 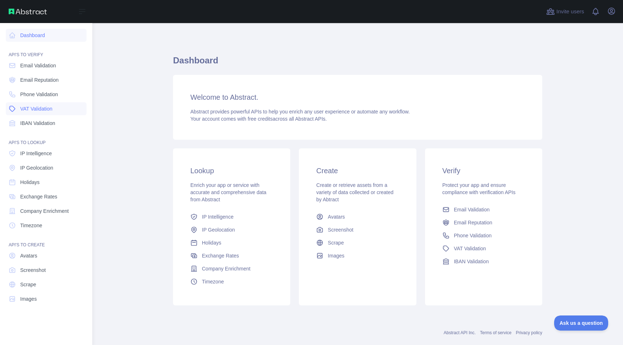 What do you see at coordinates (228, 192) in the screenshot?
I see `span: Enrich your app or service with accurate and comprehensive data from Abstract` at bounding box center [228, 192].